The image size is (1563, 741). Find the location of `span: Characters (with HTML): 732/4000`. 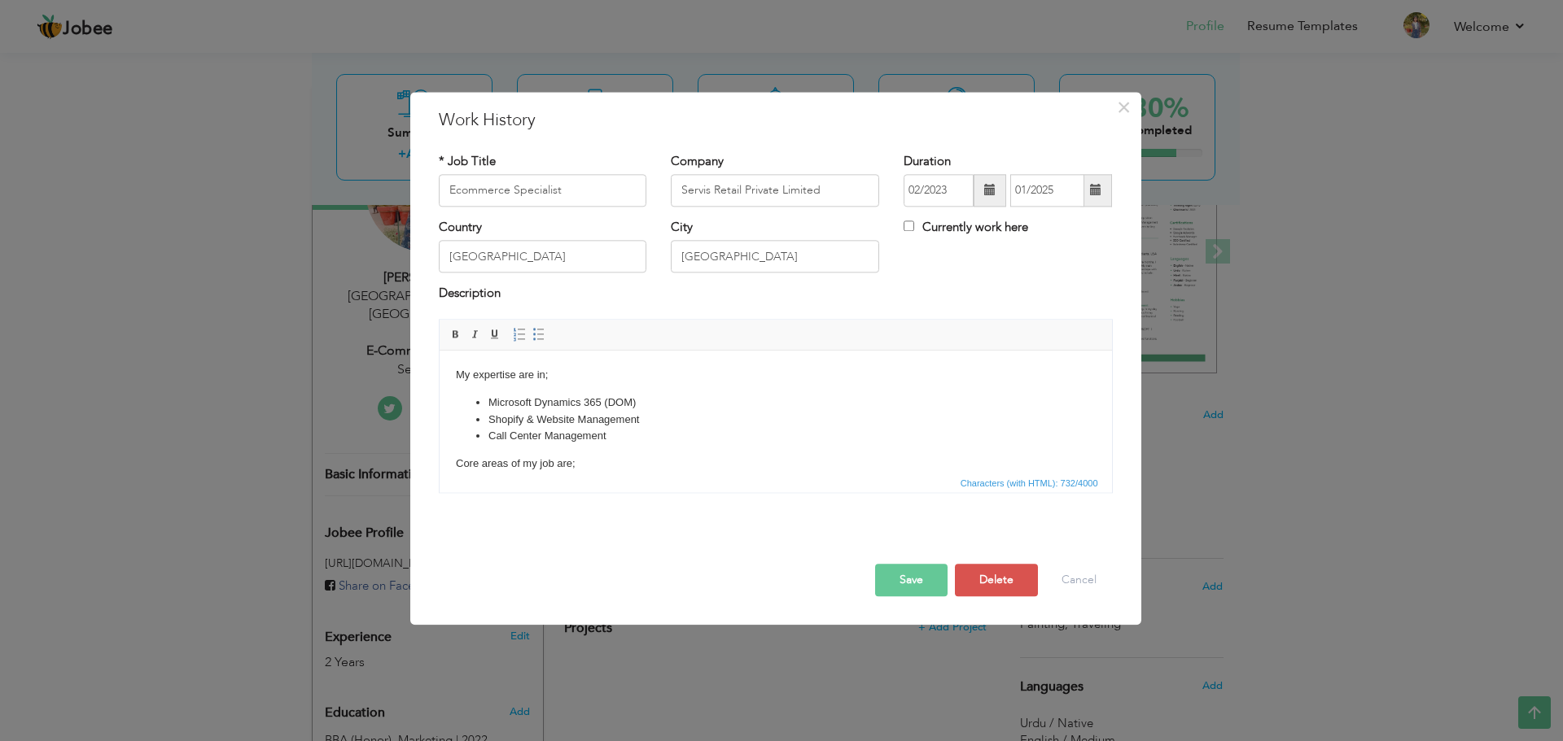

span: Characters (with HTML): 732/4000 is located at coordinates (1029, 483).